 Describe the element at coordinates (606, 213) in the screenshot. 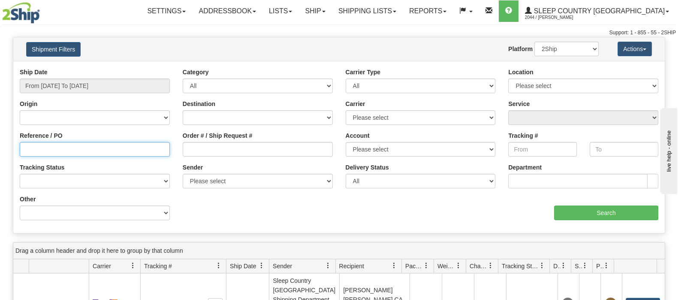

I see `input: Search` at that location.